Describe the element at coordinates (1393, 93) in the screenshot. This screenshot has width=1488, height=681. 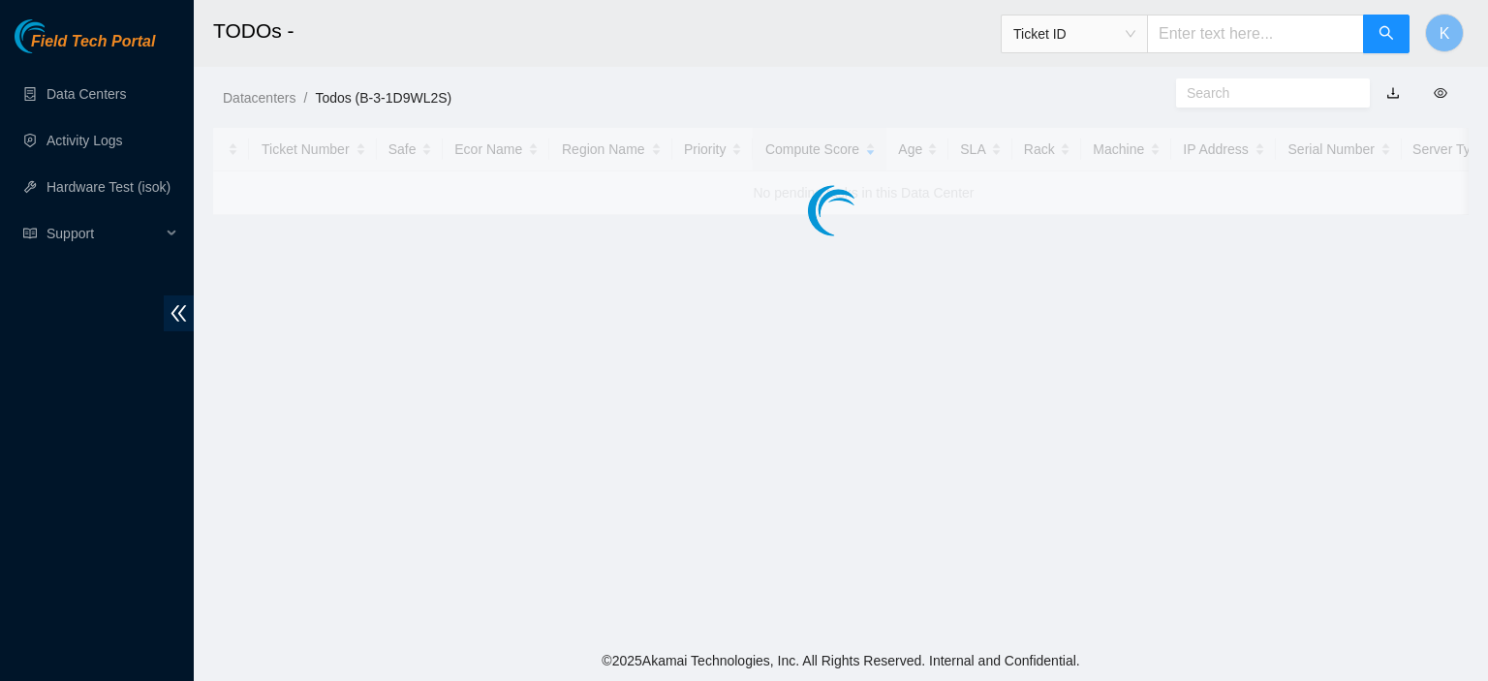
I see `button: download` at that location.